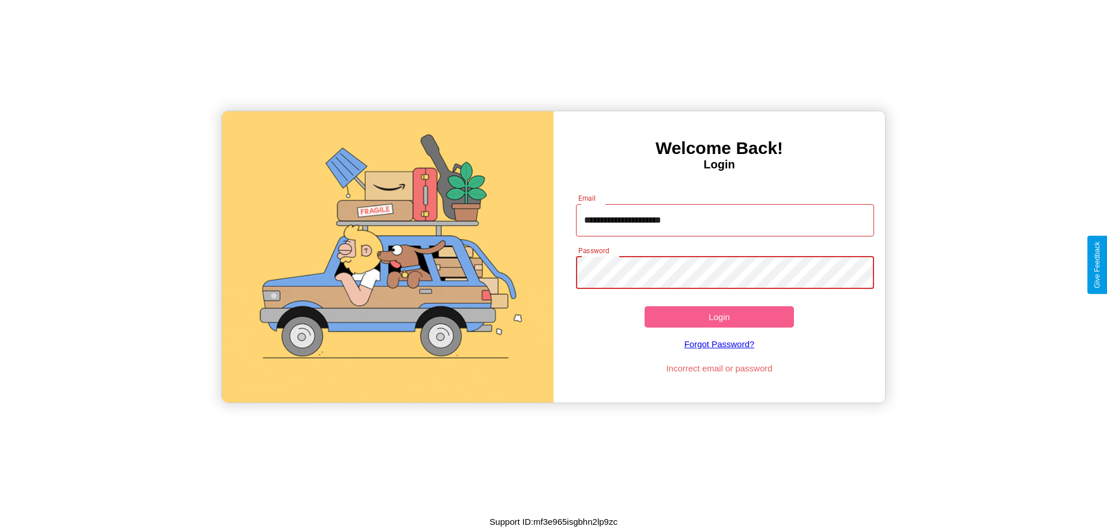 This screenshot has height=530, width=1107. I want to click on label: Email, so click(587, 198).